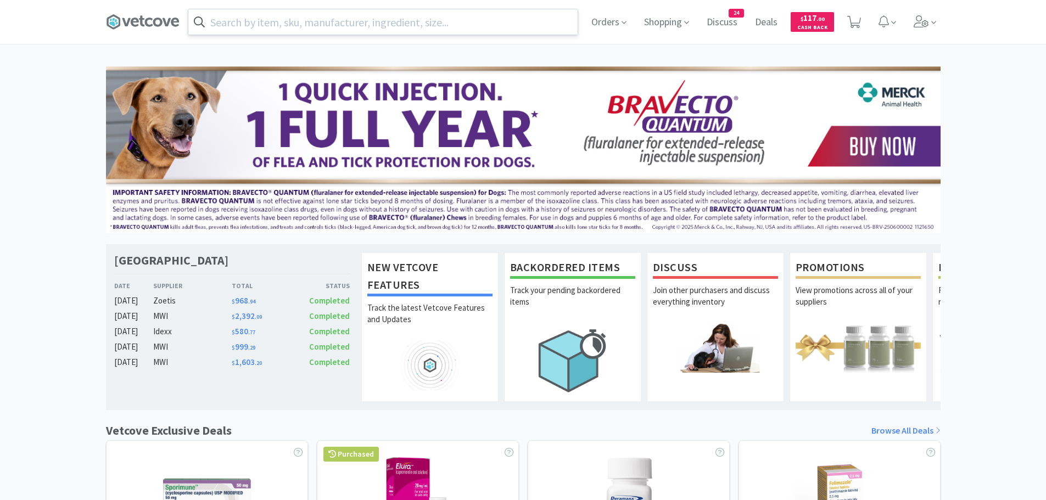  I want to click on span: . 94, so click(251, 301).